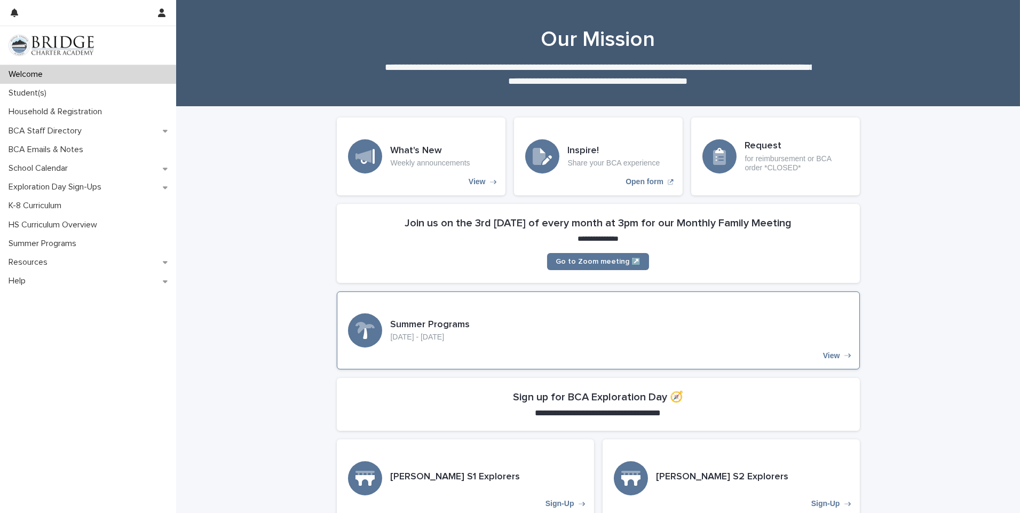 The height and width of the screenshot is (513, 1020). What do you see at coordinates (28, 74) in the screenshot?
I see `p: Welcome` at bounding box center [28, 74].